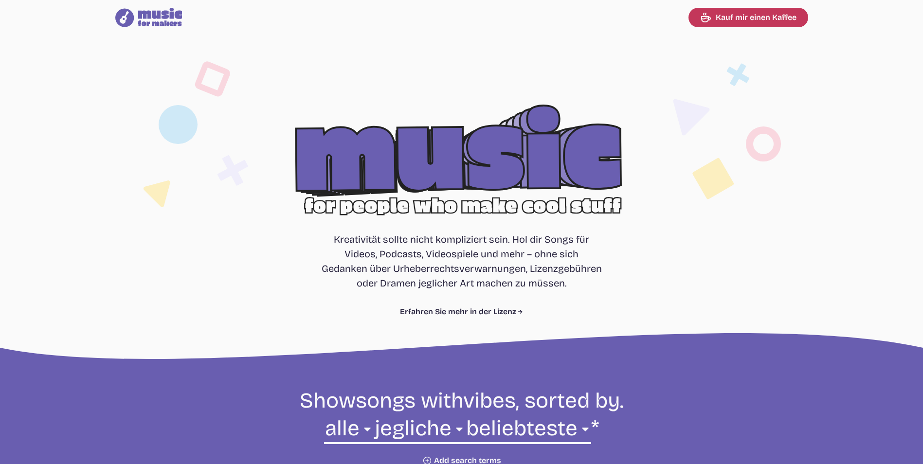 This screenshot has height=464, width=923. Describe the element at coordinates (458, 312) in the screenshot. I see `font: Erfahren Sie mehr in der Lizenz` at that location.